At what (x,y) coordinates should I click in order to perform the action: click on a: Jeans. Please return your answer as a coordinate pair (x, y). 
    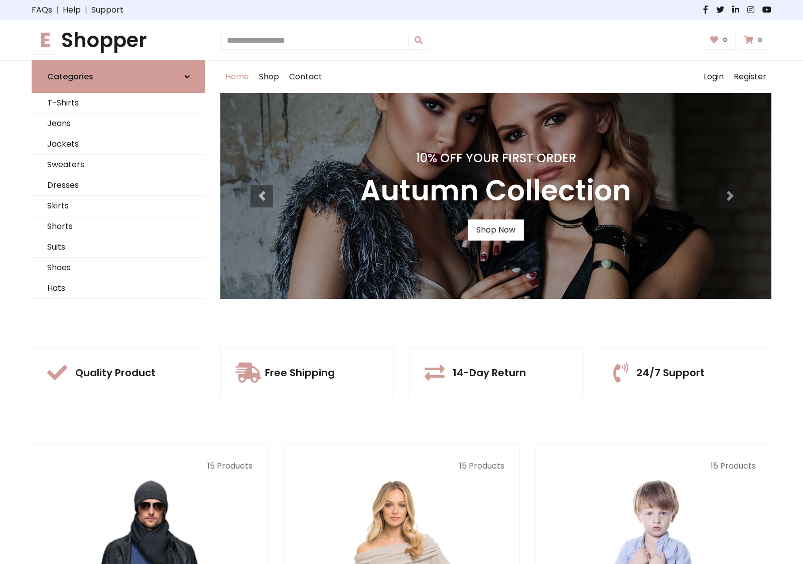
    Looking at the image, I should click on (118, 123).